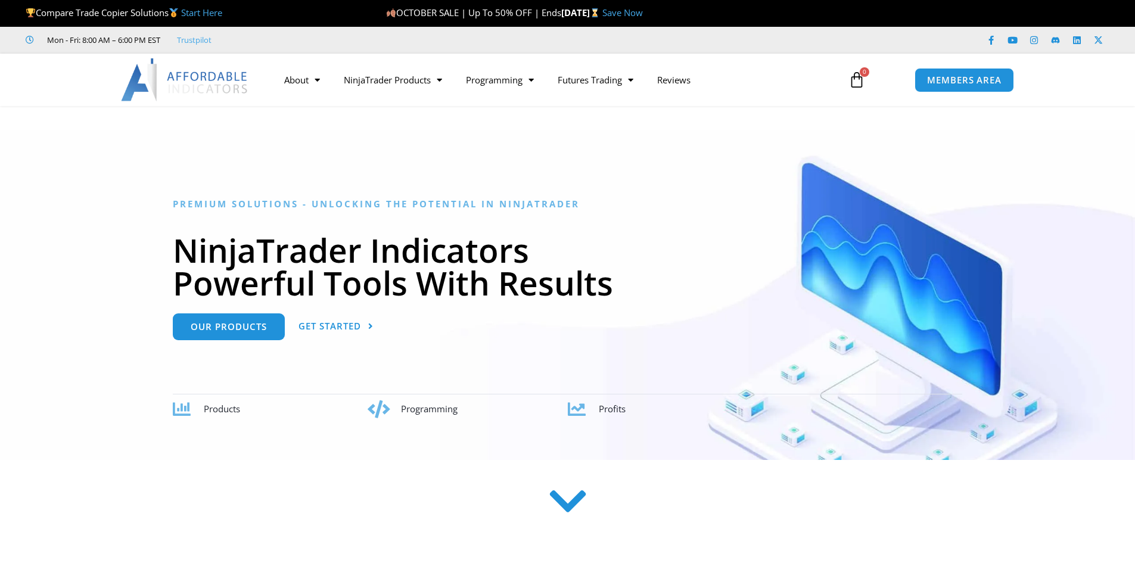  What do you see at coordinates (429, 409) in the screenshot?
I see `span: Programming` at bounding box center [429, 409].